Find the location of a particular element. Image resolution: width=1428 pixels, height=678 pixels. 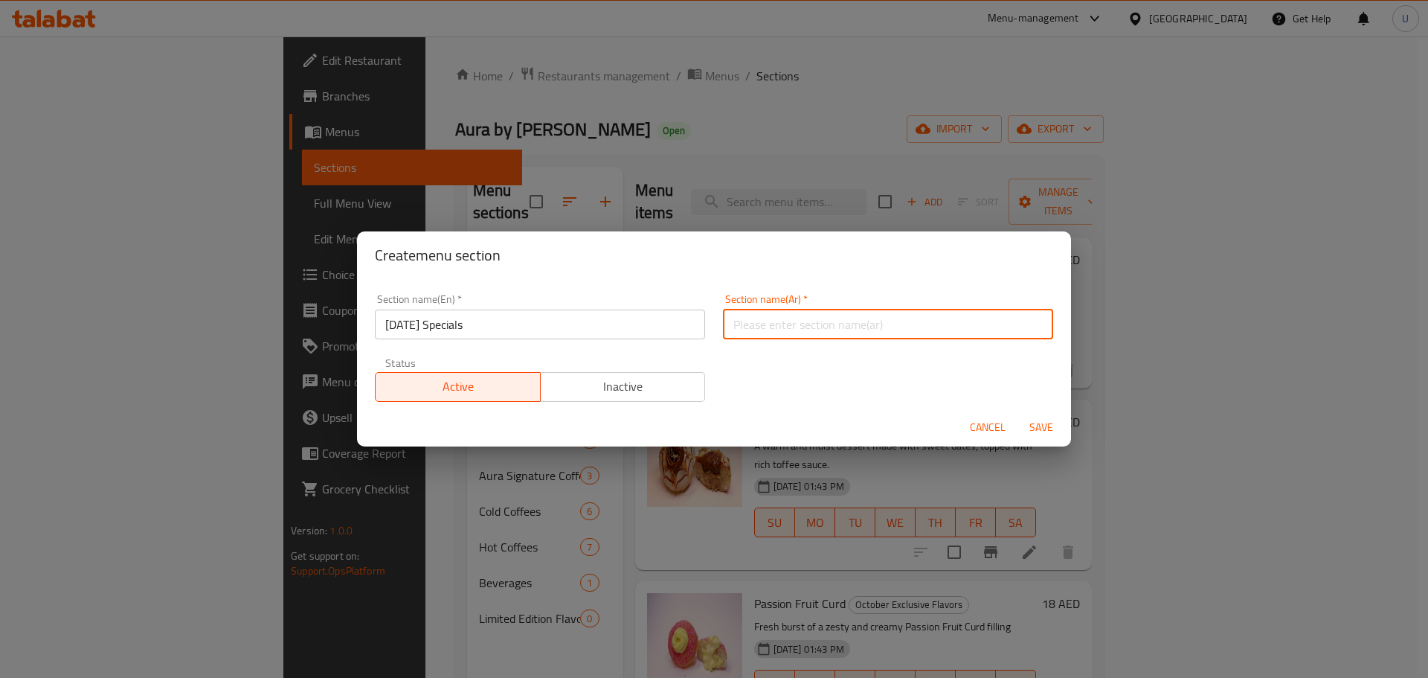

button: Inactive is located at coordinates (623, 387).